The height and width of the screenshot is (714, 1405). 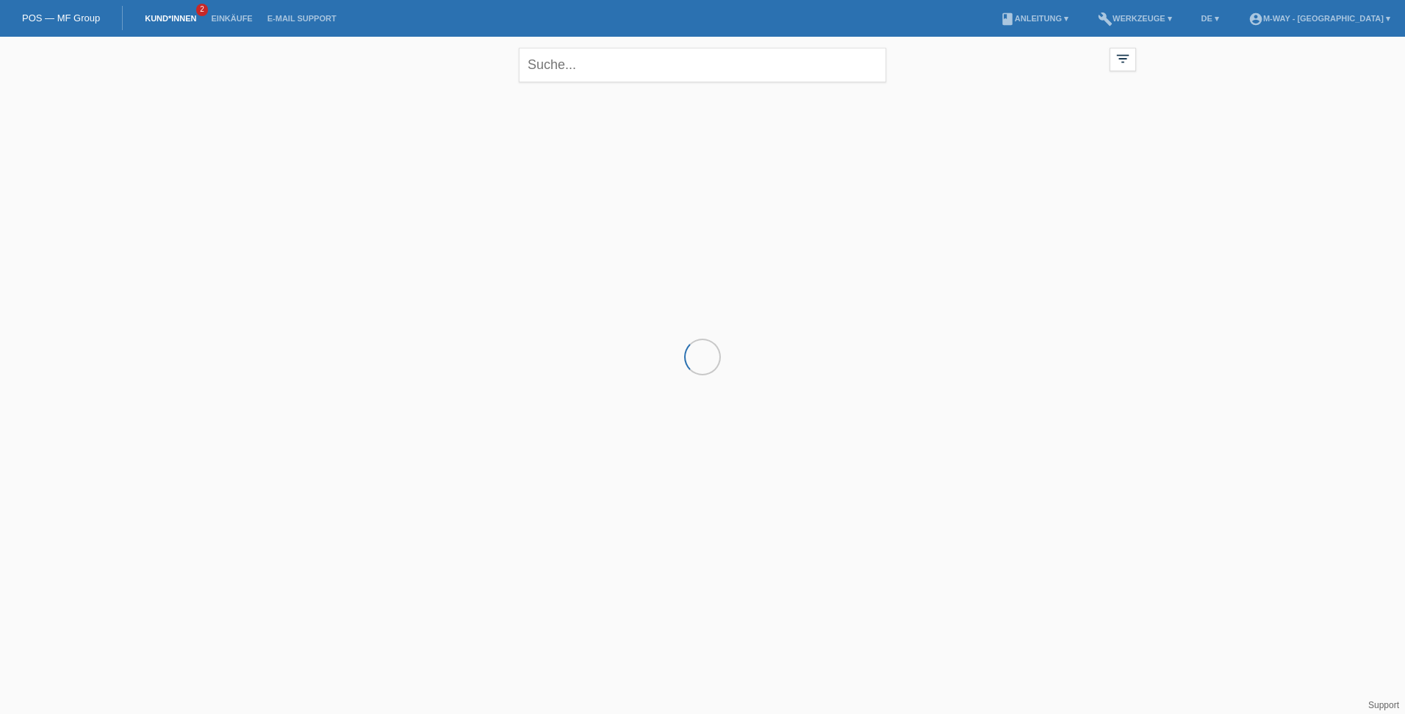 What do you see at coordinates (171, 18) in the screenshot?
I see `a: Kund*innen` at bounding box center [171, 18].